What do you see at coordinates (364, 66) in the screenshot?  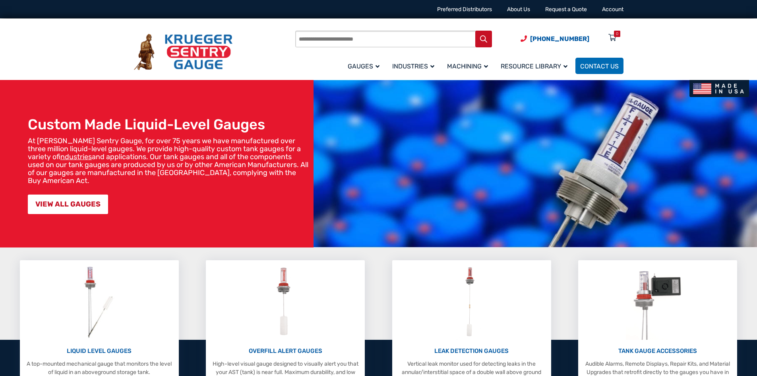 I see `span: Gauges` at bounding box center [364, 66].